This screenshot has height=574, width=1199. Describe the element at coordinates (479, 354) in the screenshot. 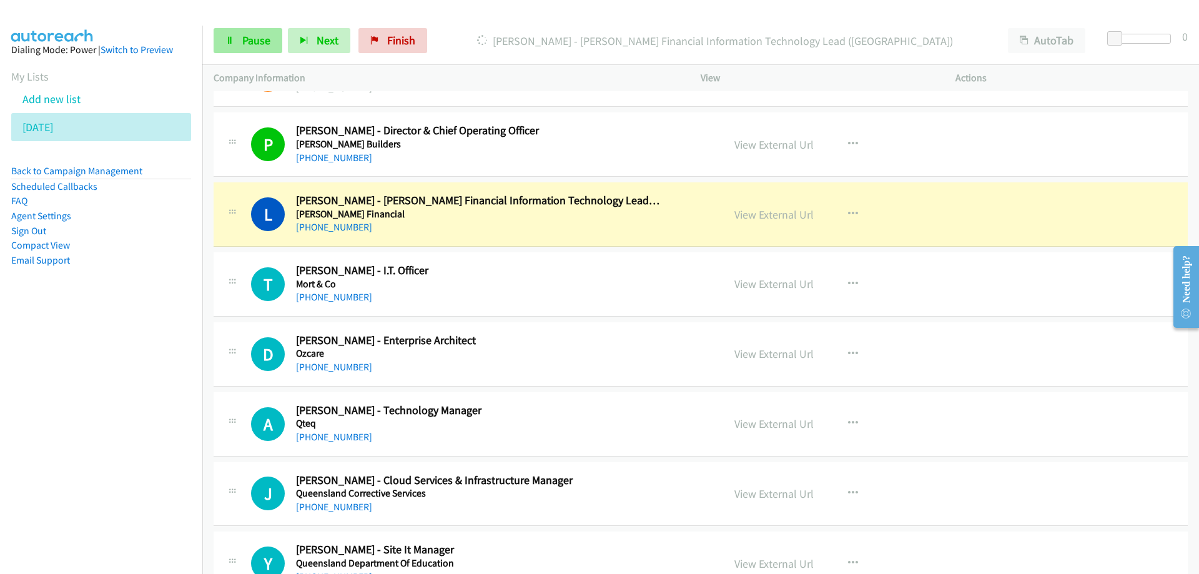

I see `h5: Ozcare` at that location.